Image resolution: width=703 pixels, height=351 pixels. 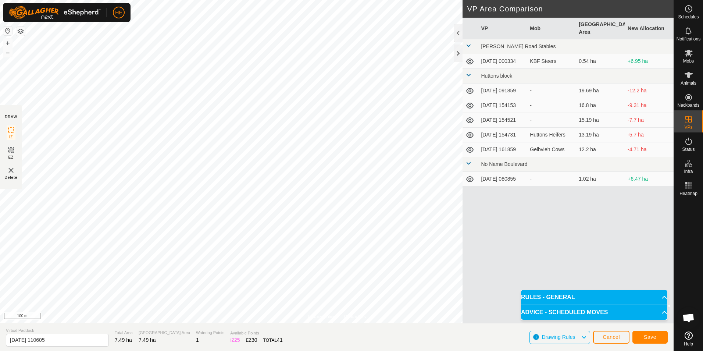 I want to click on img: VP, so click(x=11, y=170).